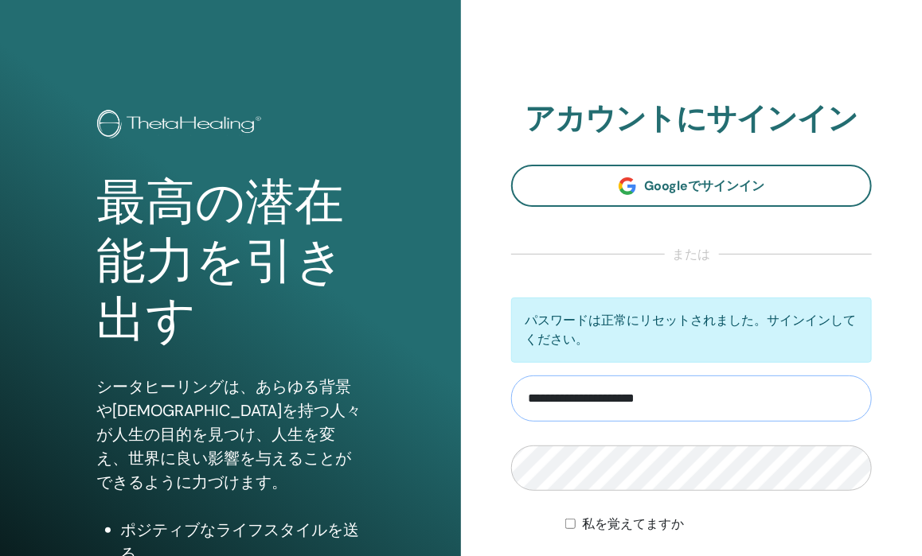 This screenshot has width=922, height=556. I want to click on font: 私を覚えてますか, so click(633, 524).